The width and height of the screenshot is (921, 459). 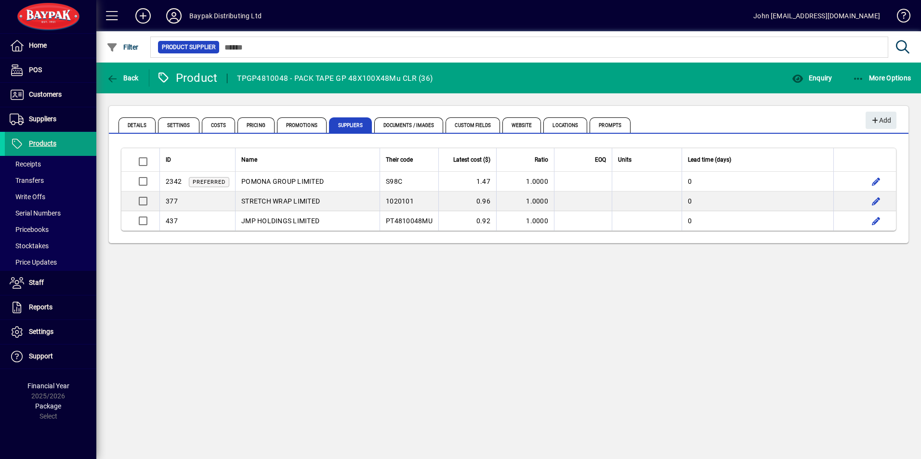 I want to click on span: Back, so click(x=122, y=78).